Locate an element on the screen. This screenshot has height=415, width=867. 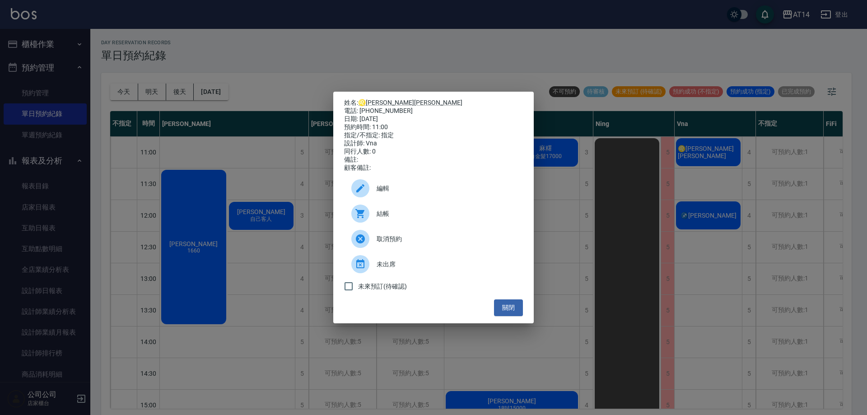
span: 未來預訂(待確認) is located at coordinates (383, 286).